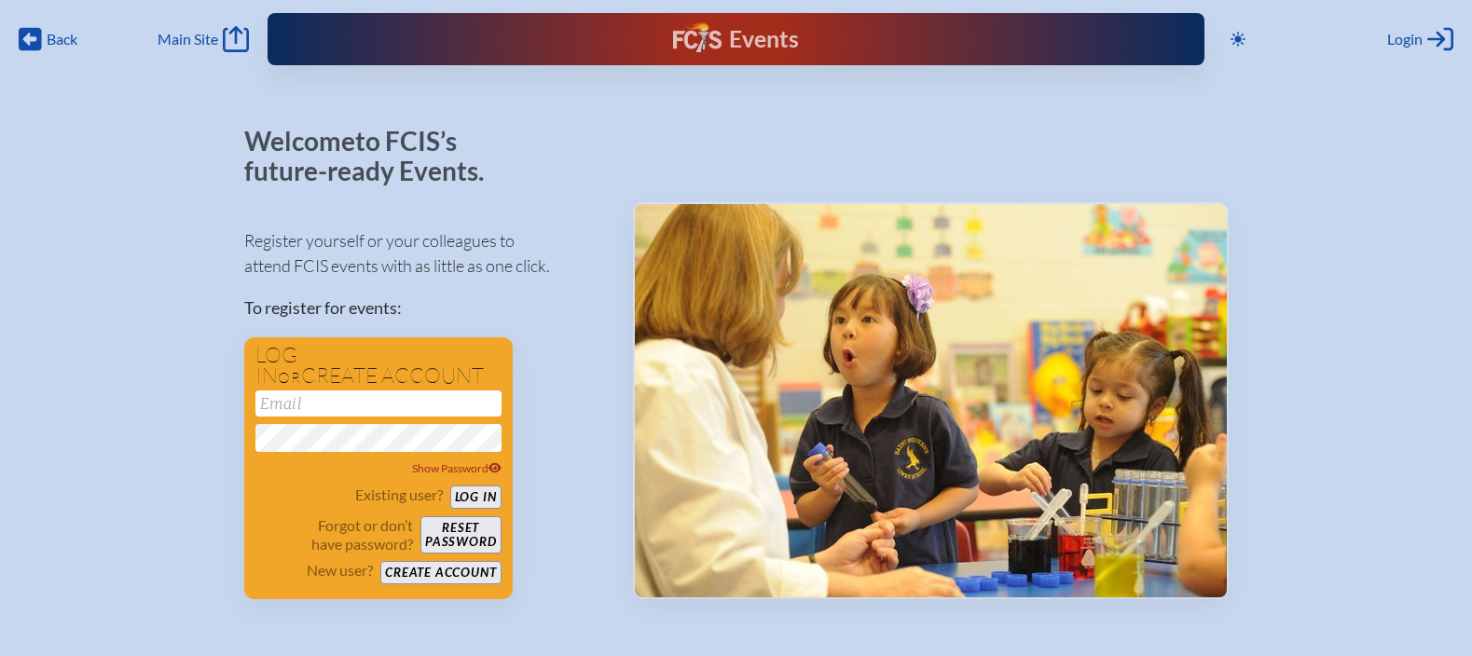 This screenshot has width=1472, height=656. I want to click on span: Back, so click(62, 39).